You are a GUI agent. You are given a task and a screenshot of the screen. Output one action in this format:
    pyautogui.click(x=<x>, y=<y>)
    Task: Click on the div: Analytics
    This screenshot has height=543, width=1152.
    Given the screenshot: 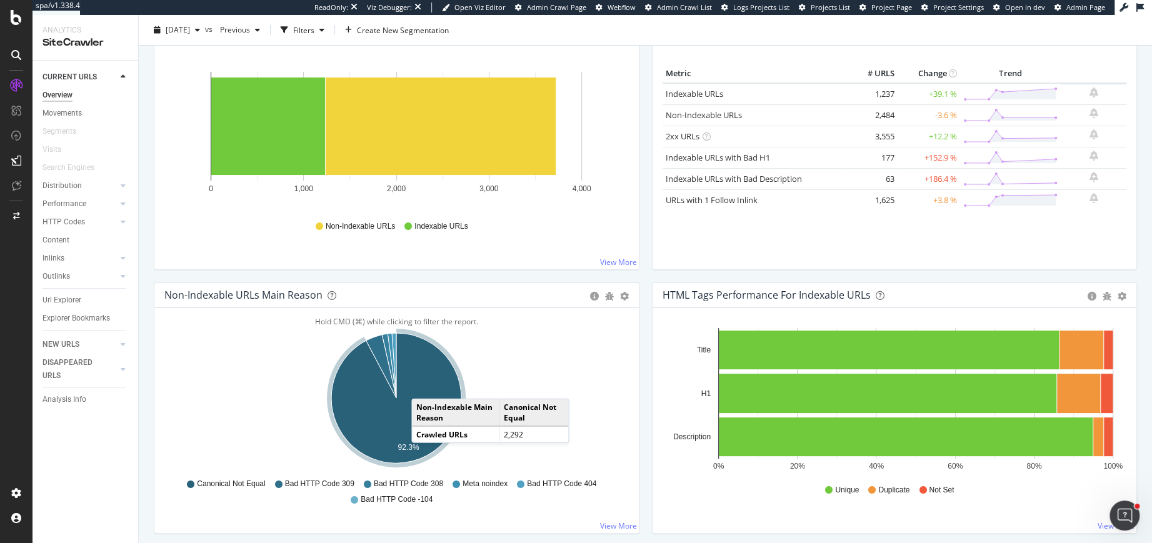 What is the action you would take?
    pyautogui.click(x=85, y=30)
    